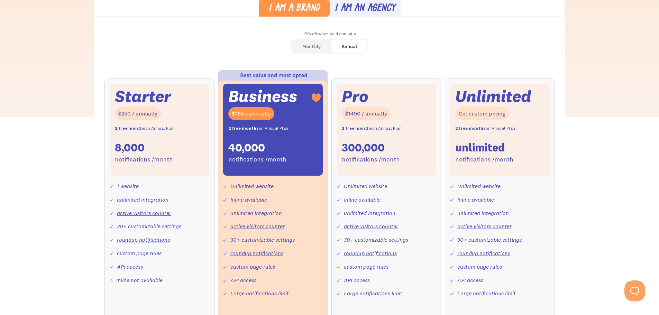 This screenshot has width=659, height=315. What do you see at coordinates (139, 280) in the screenshot?
I see `div: Inline not available` at bounding box center [139, 280].